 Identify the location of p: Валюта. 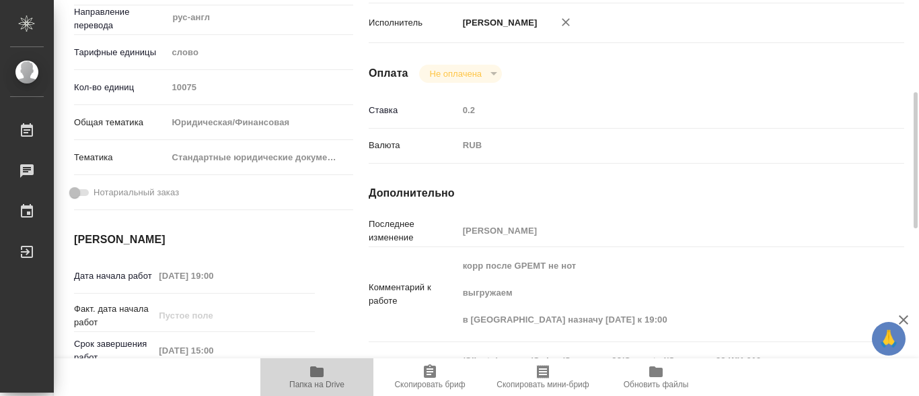
(413, 145).